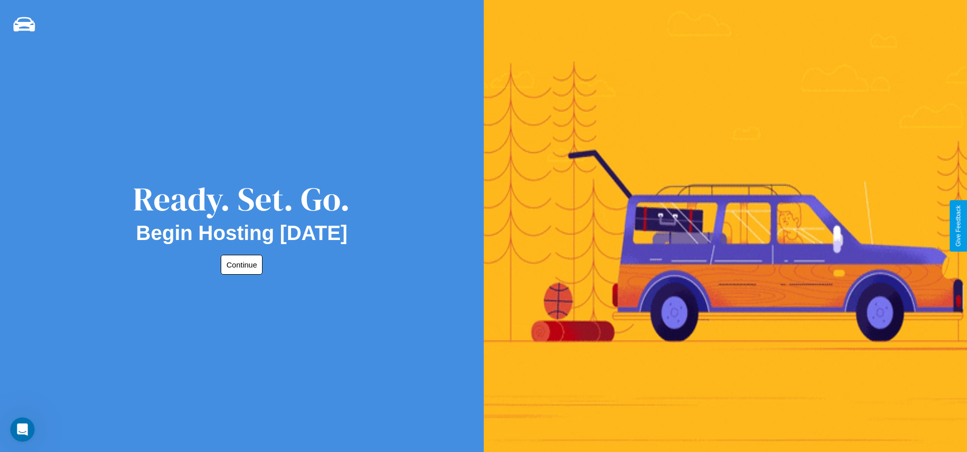 The image size is (967, 452). I want to click on button: Continue, so click(242, 264).